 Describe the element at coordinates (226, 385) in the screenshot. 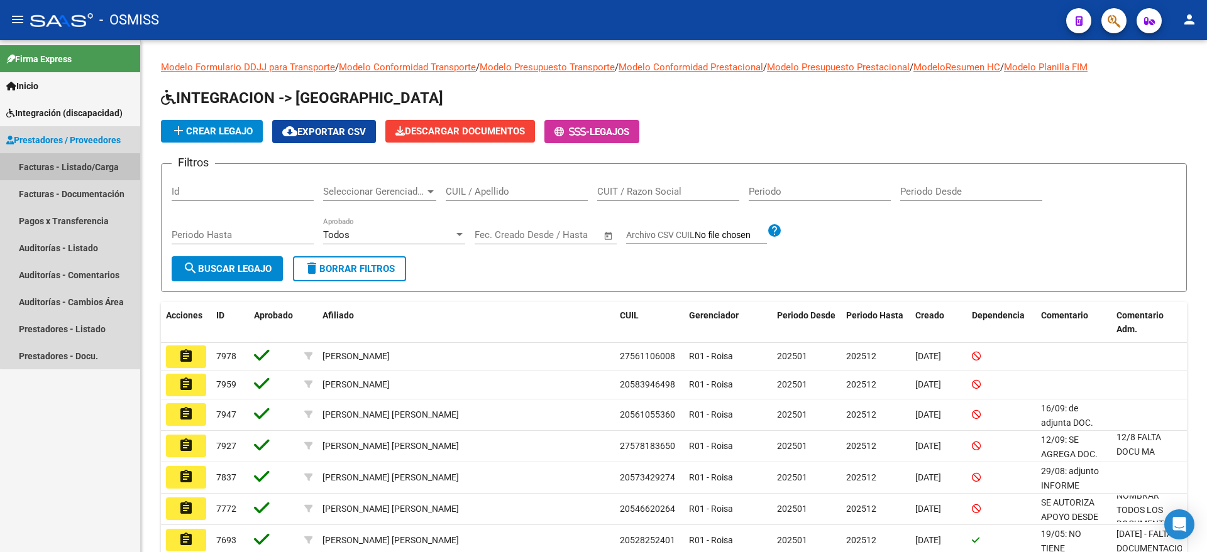

I see `span: 7959` at that location.